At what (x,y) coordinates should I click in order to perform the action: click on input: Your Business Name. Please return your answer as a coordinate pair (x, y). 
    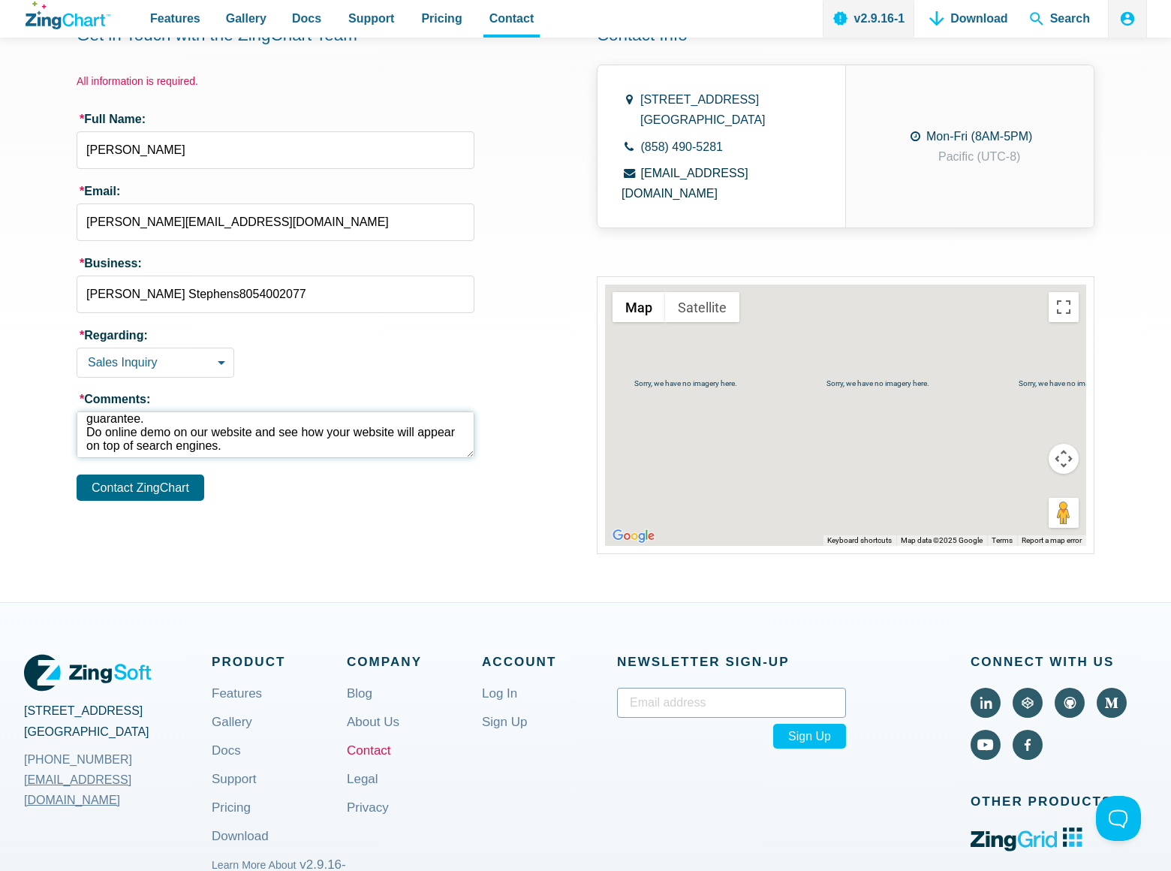
    Looking at the image, I should click on (275, 294).